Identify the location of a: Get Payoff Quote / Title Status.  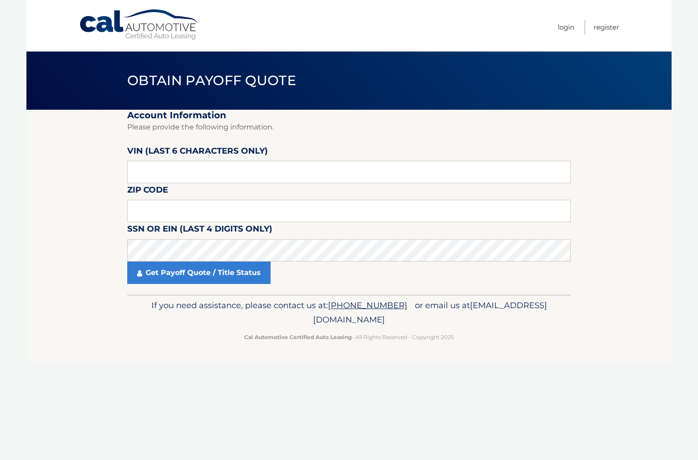
(199, 273).